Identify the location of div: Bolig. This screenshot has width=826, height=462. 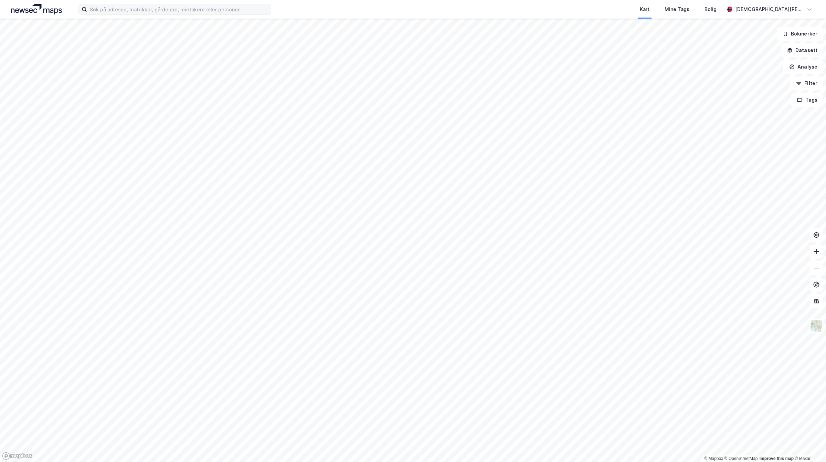
(711, 9).